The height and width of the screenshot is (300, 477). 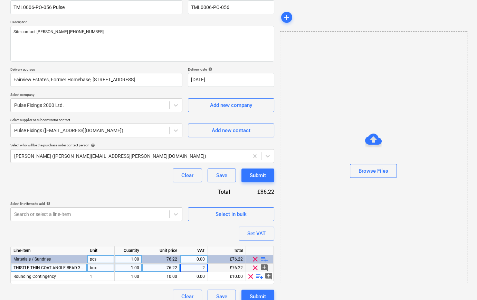 What do you see at coordinates (460, 283) in the screenshot?
I see `div: Chat Widget` at bounding box center [460, 283].